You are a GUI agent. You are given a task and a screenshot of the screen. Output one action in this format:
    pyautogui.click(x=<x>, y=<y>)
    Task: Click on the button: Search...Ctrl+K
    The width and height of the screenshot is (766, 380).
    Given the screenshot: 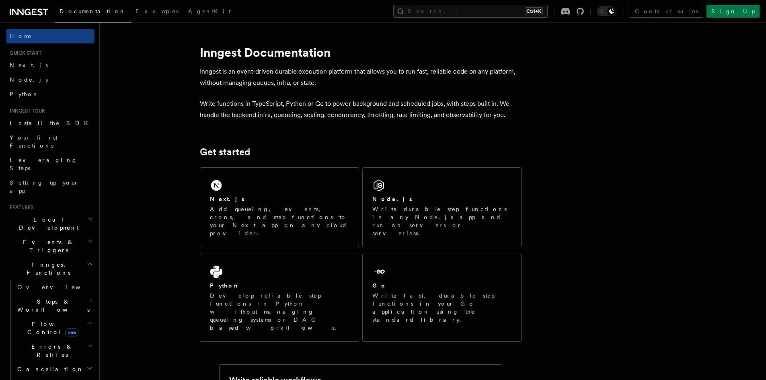 What is the action you would take?
    pyautogui.click(x=470, y=11)
    